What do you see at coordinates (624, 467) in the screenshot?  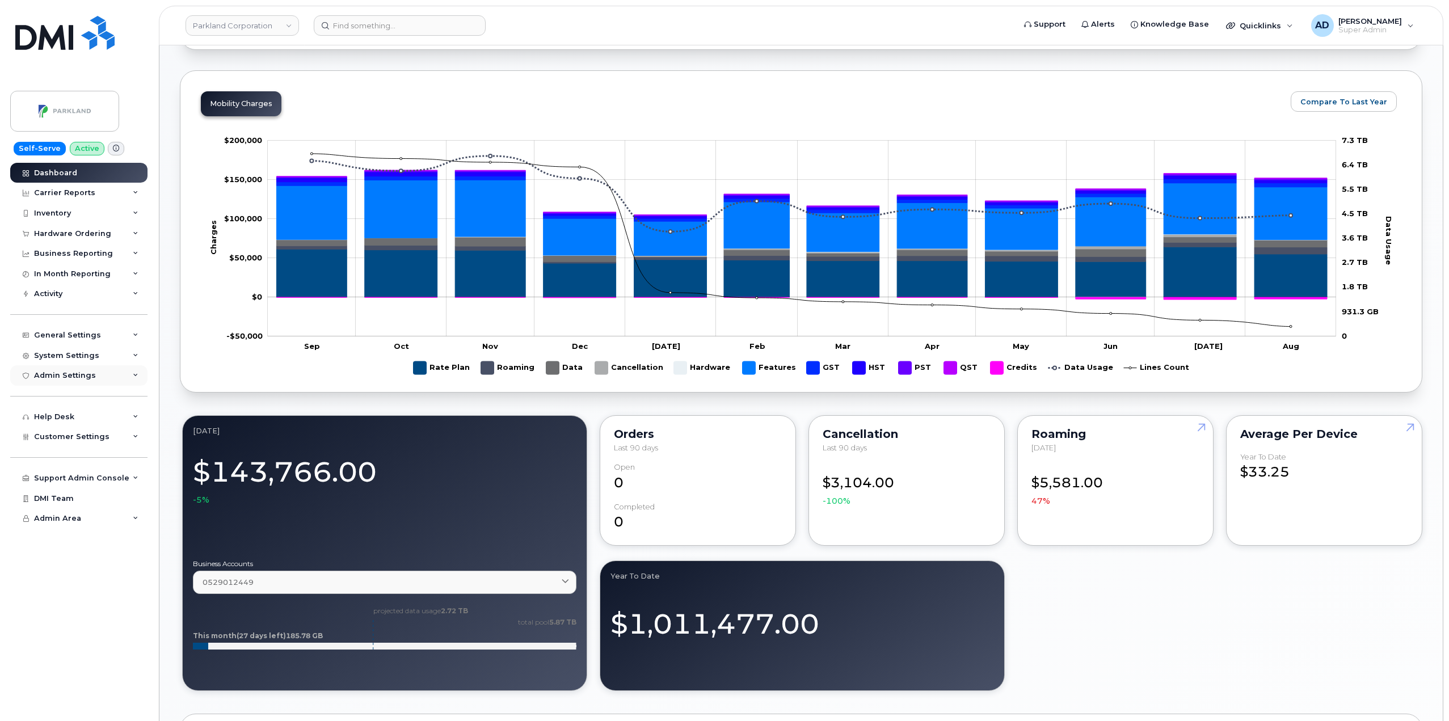 I see `div: Open` at bounding box center [624, 467].